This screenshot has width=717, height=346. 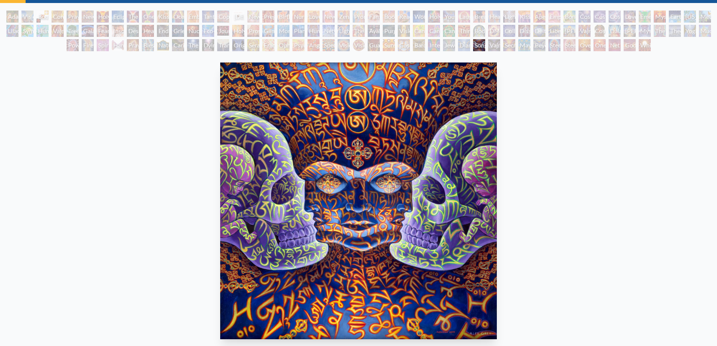 What do you see at coordinates (389, 45) in the screenshot?
I see `div: Sunyata` at bounding box center [389, 45].